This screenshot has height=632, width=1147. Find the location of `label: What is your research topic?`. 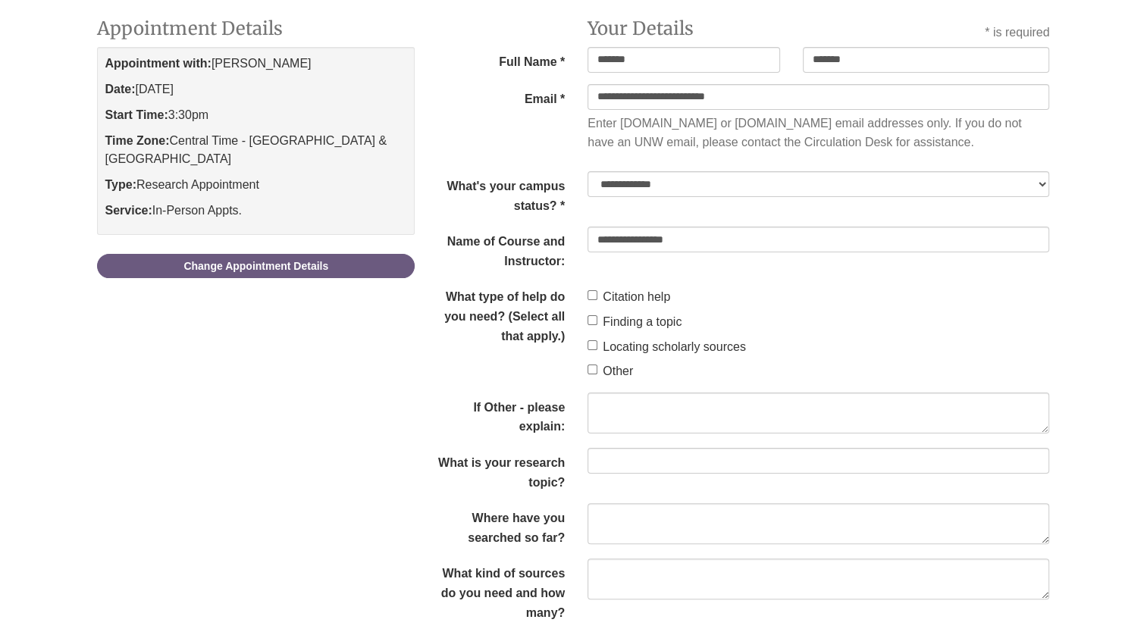

label: What is your research topic? is located at coordinates (495, 470).